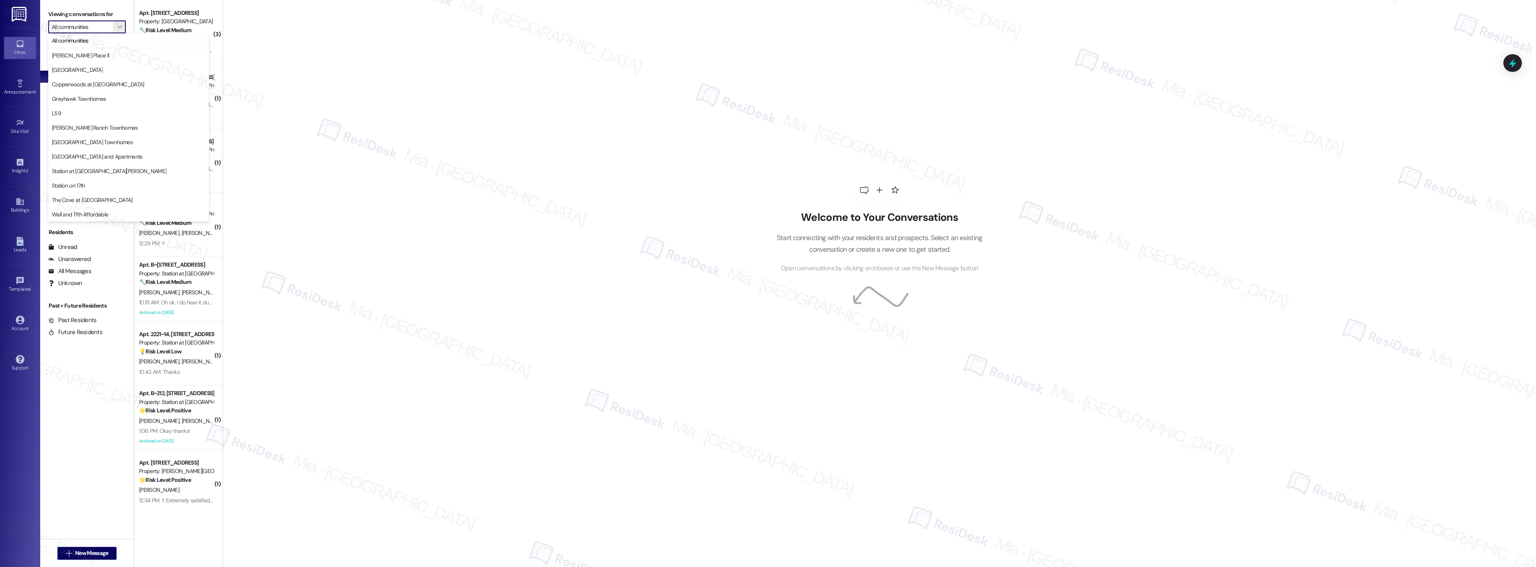 This screenshot has width=1536, height=567. What do you see at coordinates (72, 320) in the screenshot?
I see `div: Past Residents` at bounding box center [72, 320].